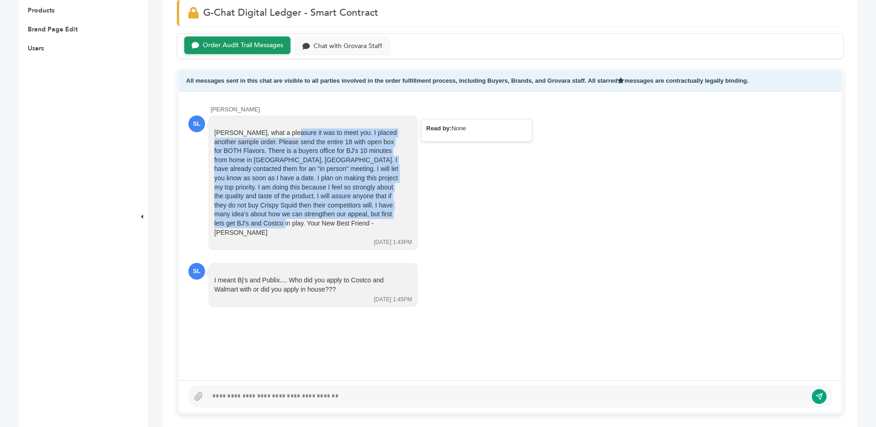 The image size is (876, 427). Describe the element at coordinates (290, 12) in the screenshot. I see `span: G-Chat Digital Ledger - Smart Contract` at that location.